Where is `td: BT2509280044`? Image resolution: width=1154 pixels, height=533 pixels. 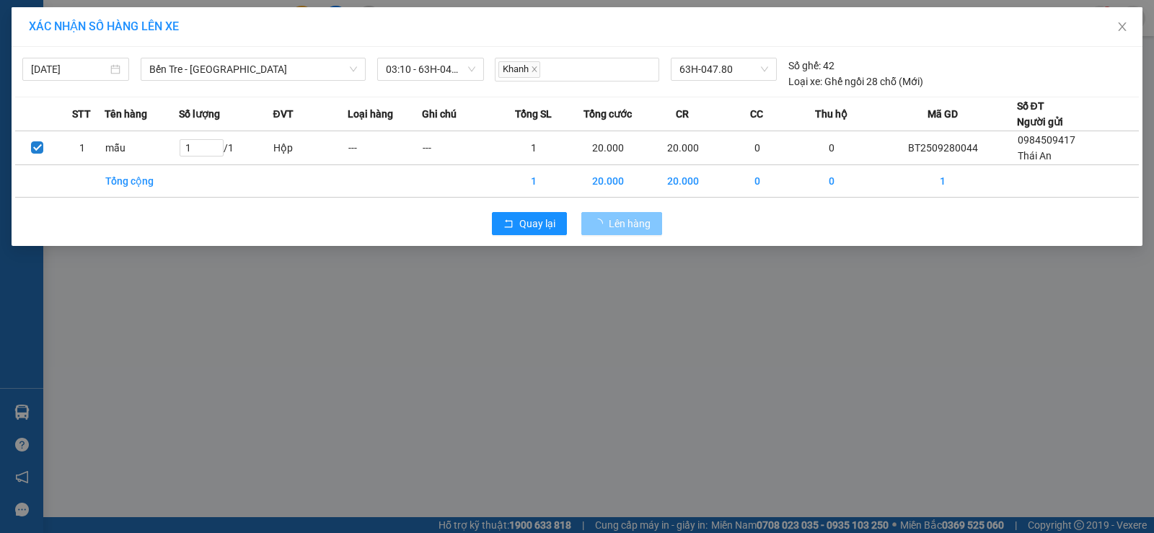
td: BT2509280044 is located at coordinates (942, 148).